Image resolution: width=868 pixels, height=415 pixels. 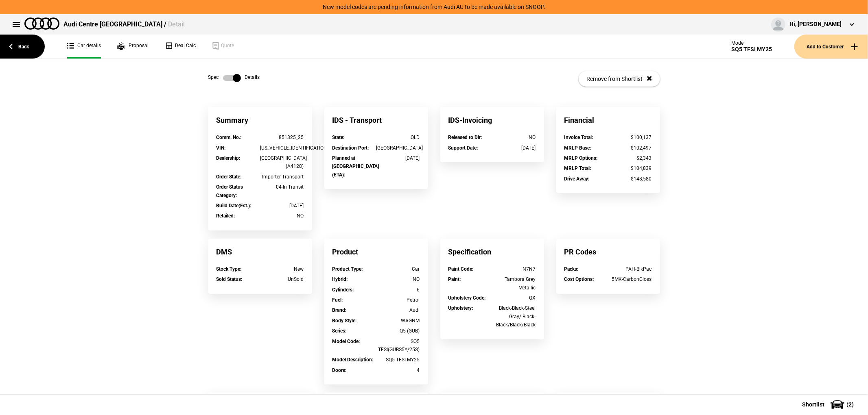 I want to click on div: $148,580, so click(x=630, y=179).